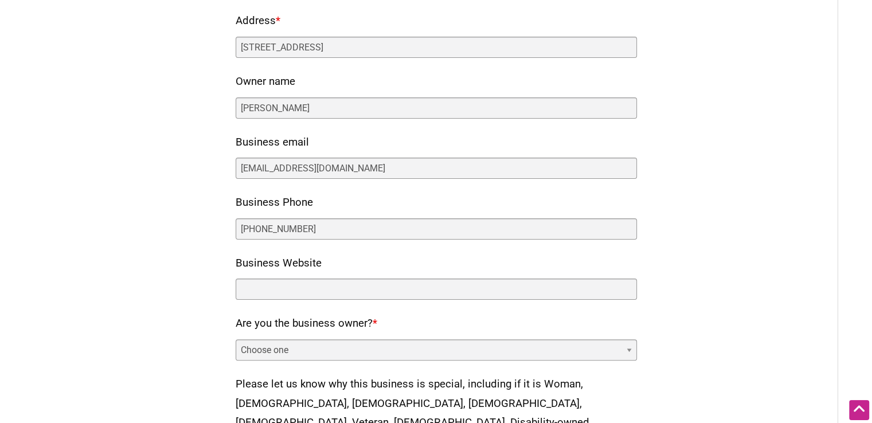 Image resolution: width=872 pixels, height=423 pixels. I want to click on label: Business Website, so click(278, 264).